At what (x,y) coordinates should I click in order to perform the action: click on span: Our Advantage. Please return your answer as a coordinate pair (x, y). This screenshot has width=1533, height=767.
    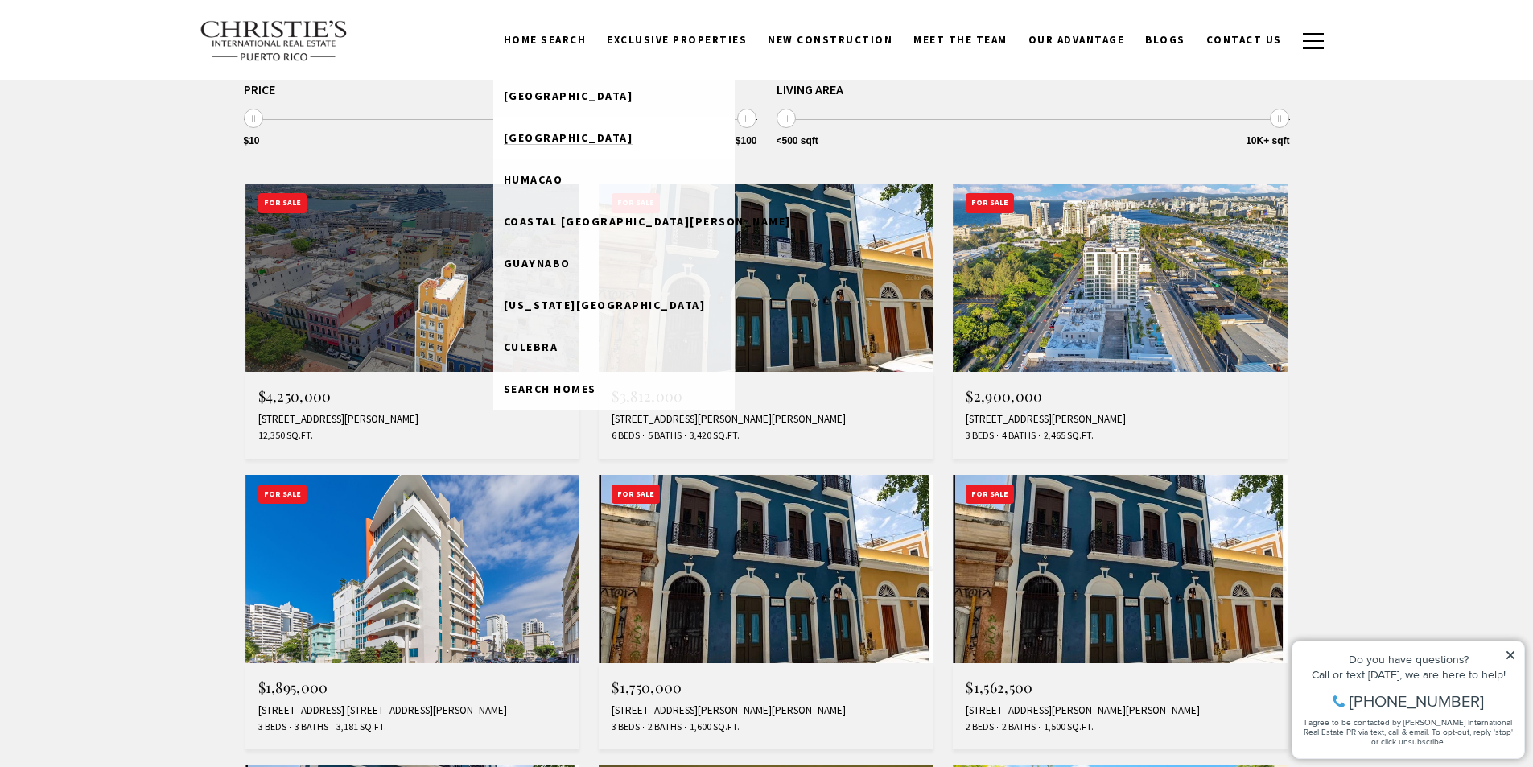
    Looking at the image, I should click on (1076, 39).